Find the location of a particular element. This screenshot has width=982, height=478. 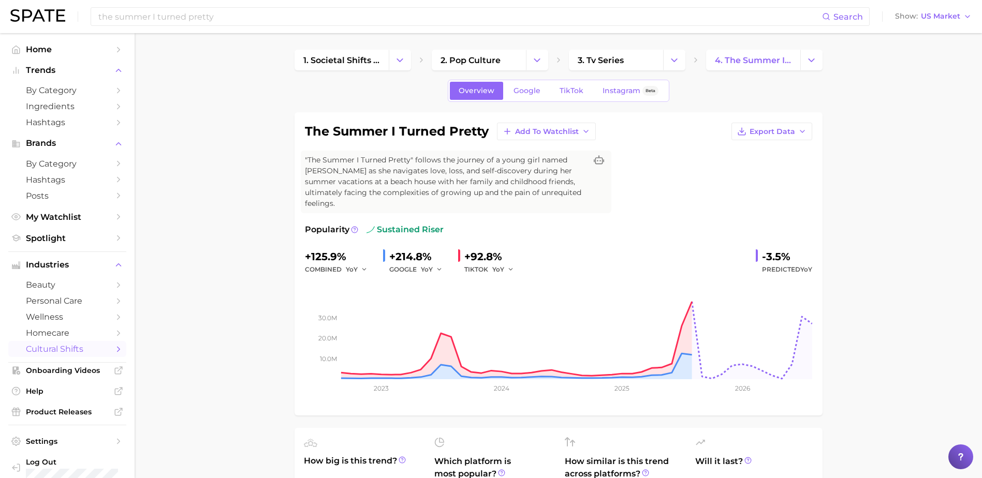

a: Google is located at coordinates (527, 91).